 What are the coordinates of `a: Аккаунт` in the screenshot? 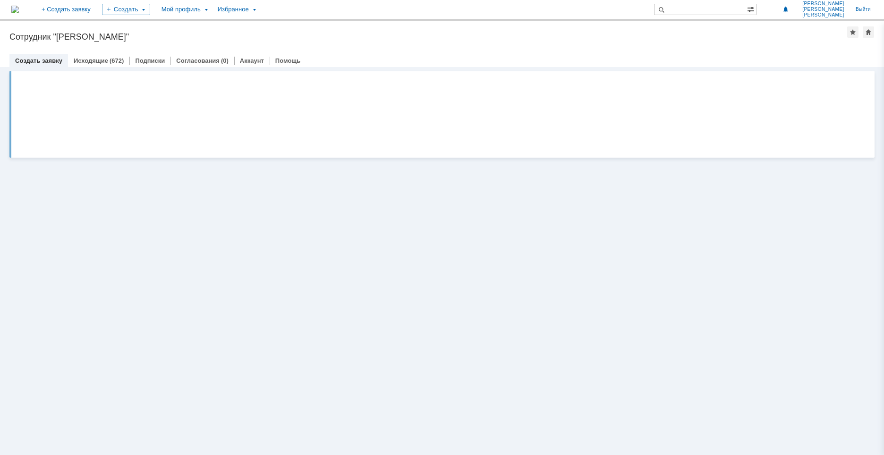 It's located at (252, 60).